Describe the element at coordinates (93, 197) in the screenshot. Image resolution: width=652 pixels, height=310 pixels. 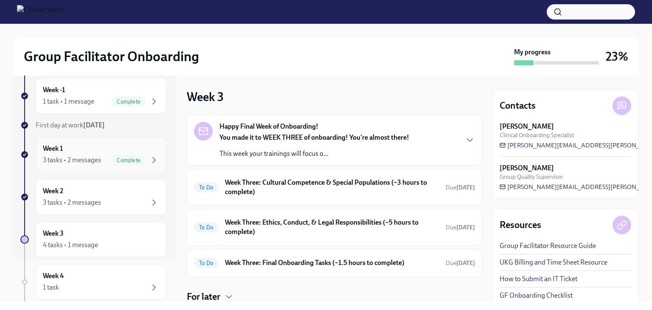
I see `a: Week 23 tasks • 2 messages` at that location.